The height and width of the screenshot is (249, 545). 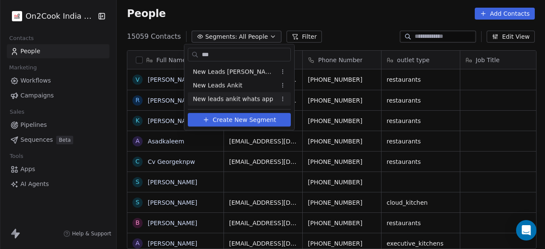 What do you see at coordinates (239, 85) in the screenshot?
I see `div: Suggestions` at bounding box center [239, 85].